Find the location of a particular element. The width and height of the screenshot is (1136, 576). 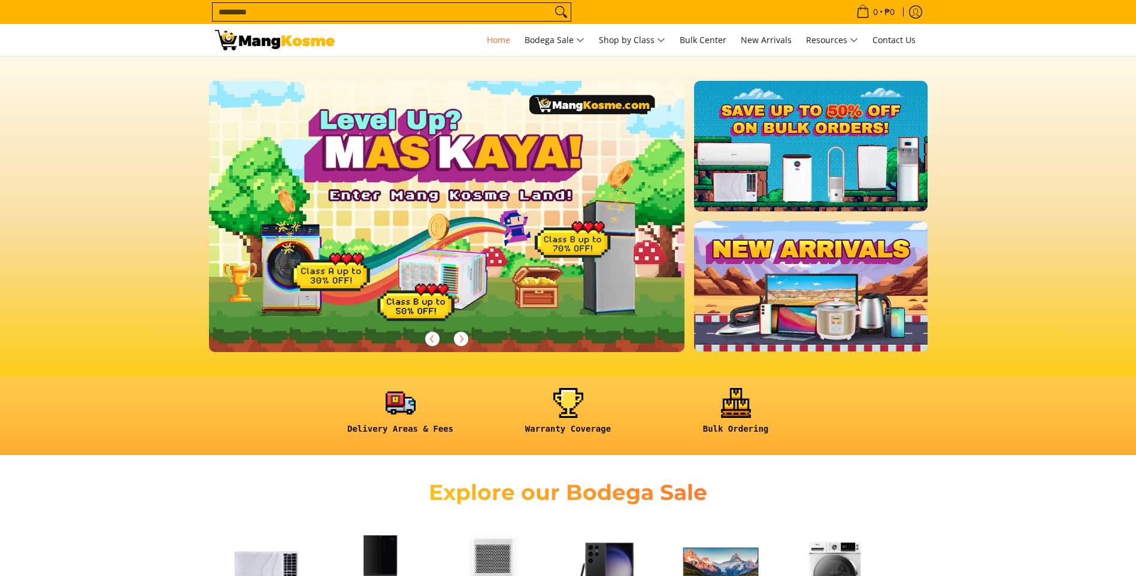

span: Home is located at coordinates (498, 40).